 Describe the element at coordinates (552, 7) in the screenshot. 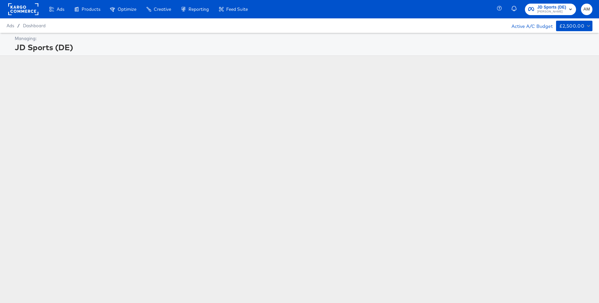

I see `span: JD Sports (DE)` at that location.